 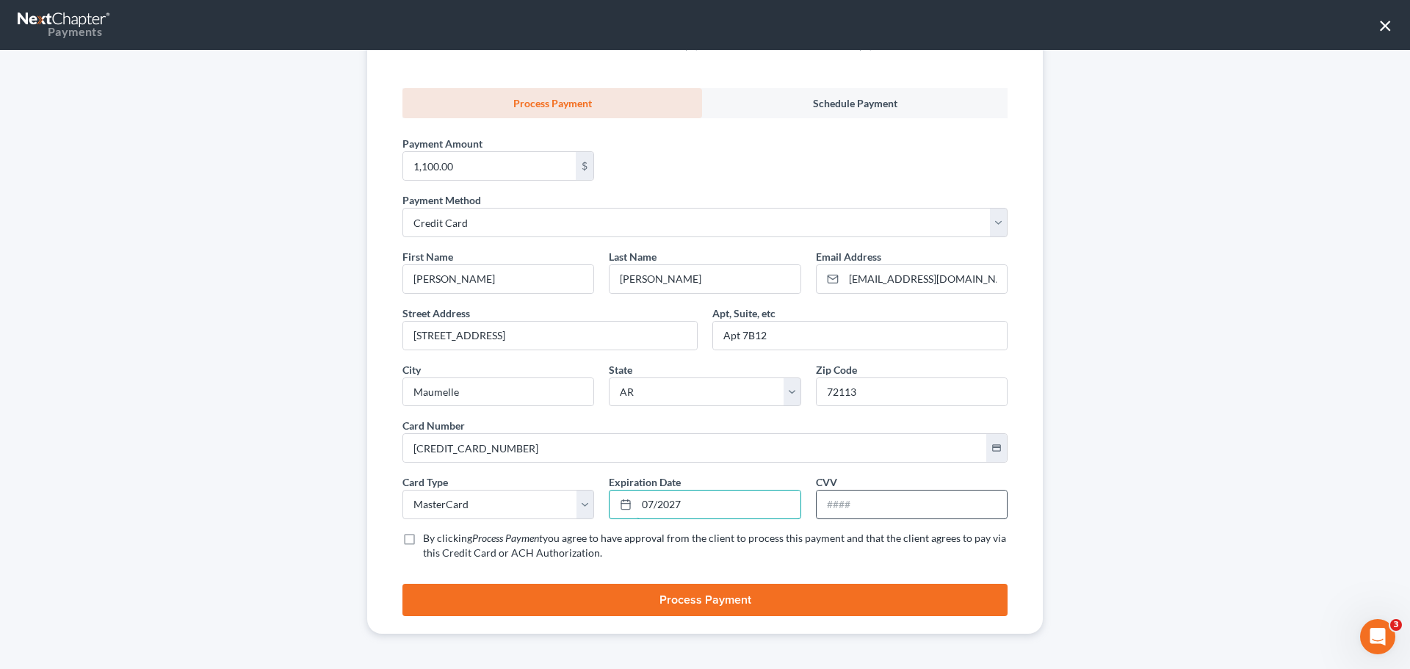 I want to click on span: you agree to have approval from the client to process this payment and that the client agrees to ..., so click(x=714, y=545).